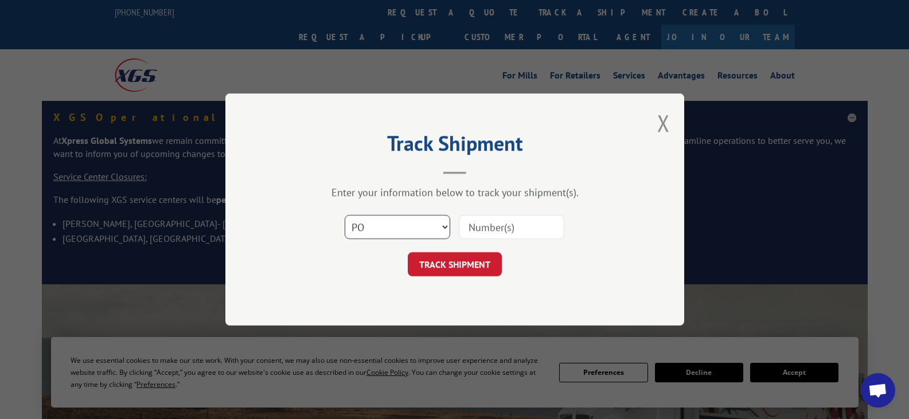  I want to click on input: Number(s), so click(512, 227).